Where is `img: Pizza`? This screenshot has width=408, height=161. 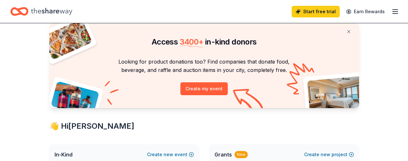
img: Pizza is located at coordinates (67, 39).